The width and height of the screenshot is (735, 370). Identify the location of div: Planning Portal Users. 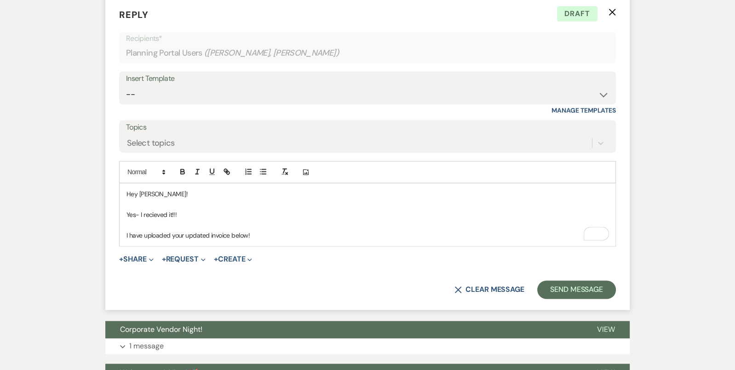
(368, 53).